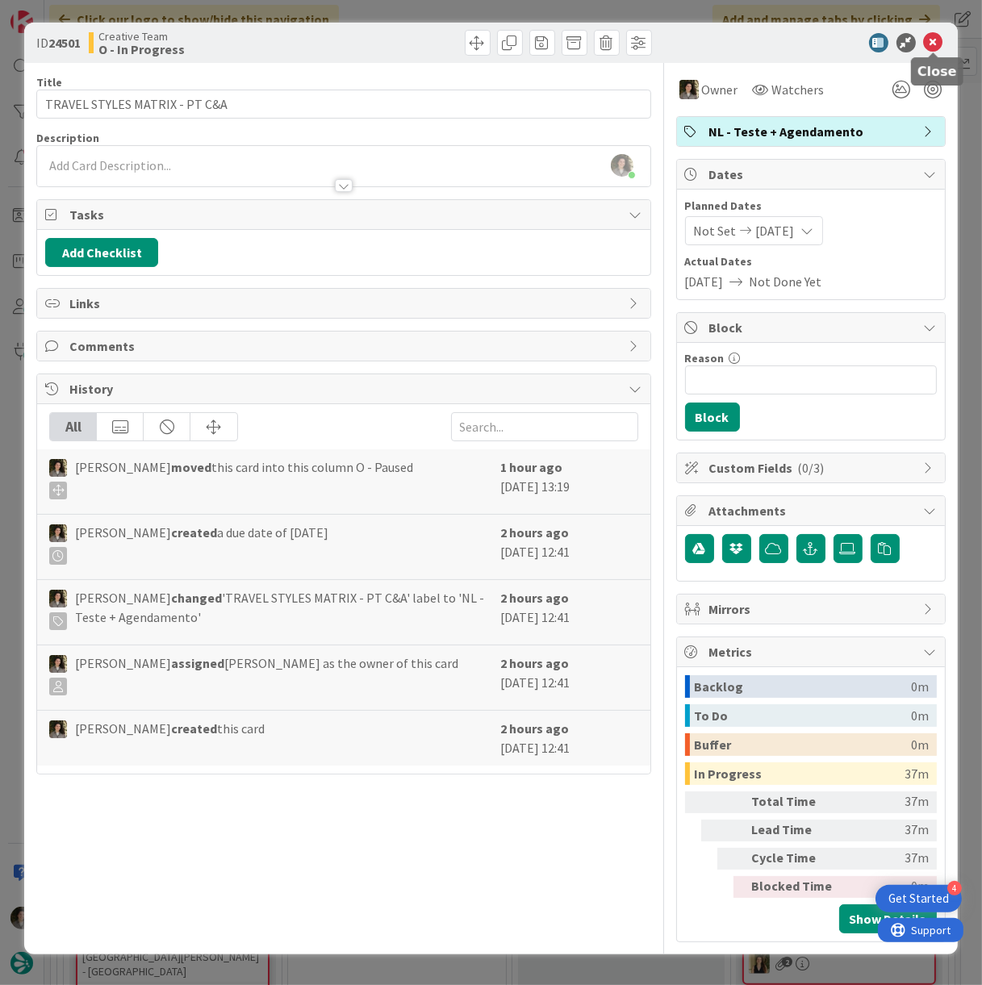 The width and height of the screenshot is (982, 985). What do you see at coordinates (141, 36) in the screenshot?
I see `span: Creative Team` at bounding box center [141, 36].